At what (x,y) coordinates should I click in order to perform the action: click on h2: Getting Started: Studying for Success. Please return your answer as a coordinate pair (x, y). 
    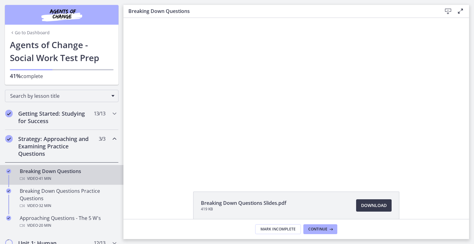
    Looking at the image, I should click on (56, 117).